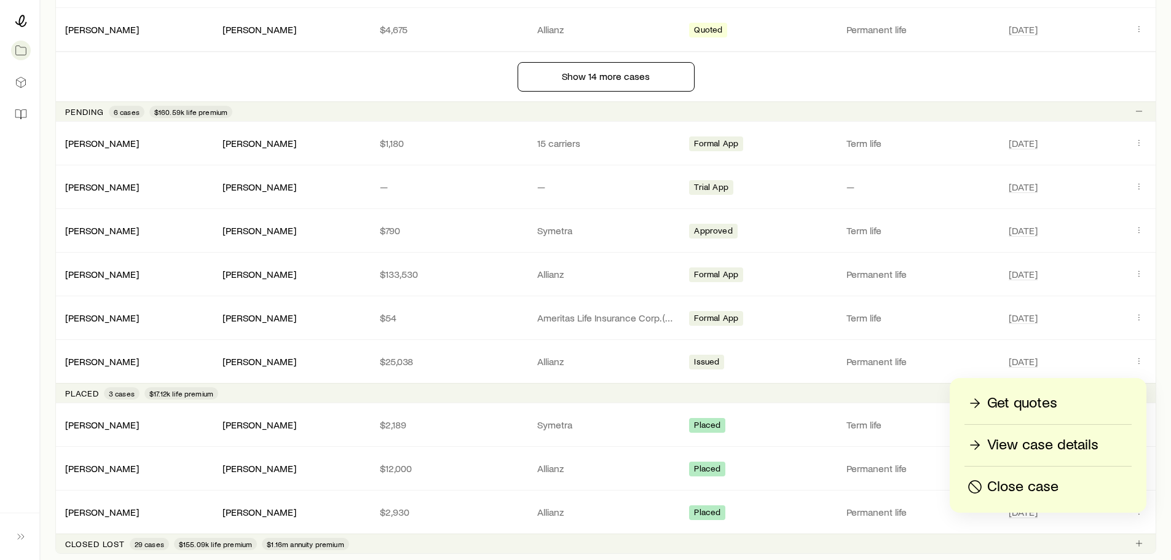 The image size is (1171, 560). What do you see at coordinates (122, 393) in the screenshot?
I see `span: 3 cases` at bounding box center [122, 393].